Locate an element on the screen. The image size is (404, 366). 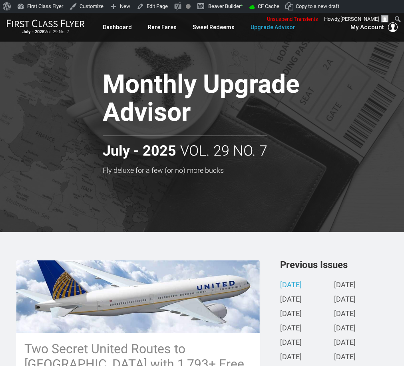
span: My Account is located at coordinates (367, 27).